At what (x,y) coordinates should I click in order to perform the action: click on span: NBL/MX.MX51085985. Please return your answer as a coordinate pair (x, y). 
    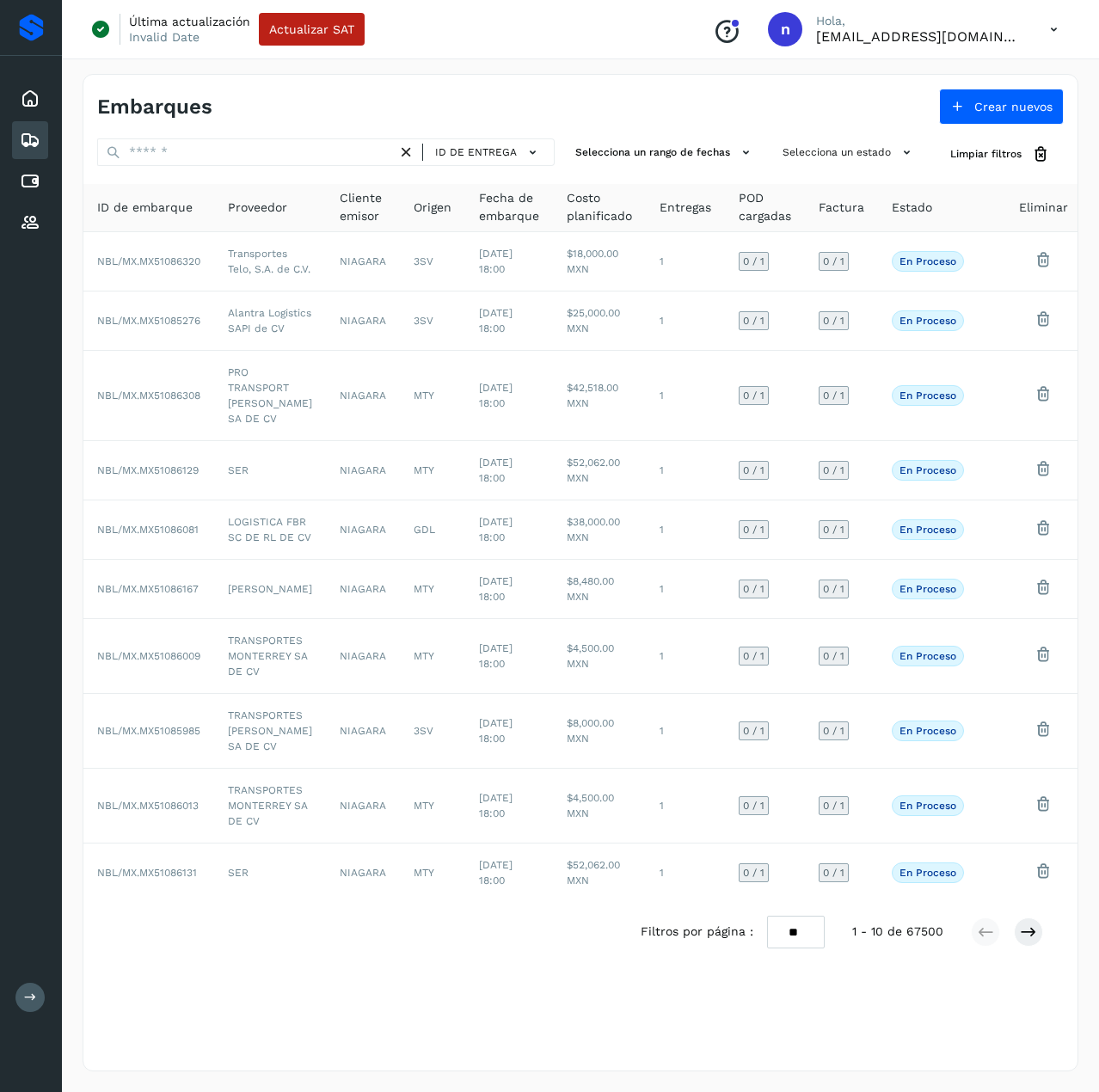
    Looking at the image, I should click on (149, 731).